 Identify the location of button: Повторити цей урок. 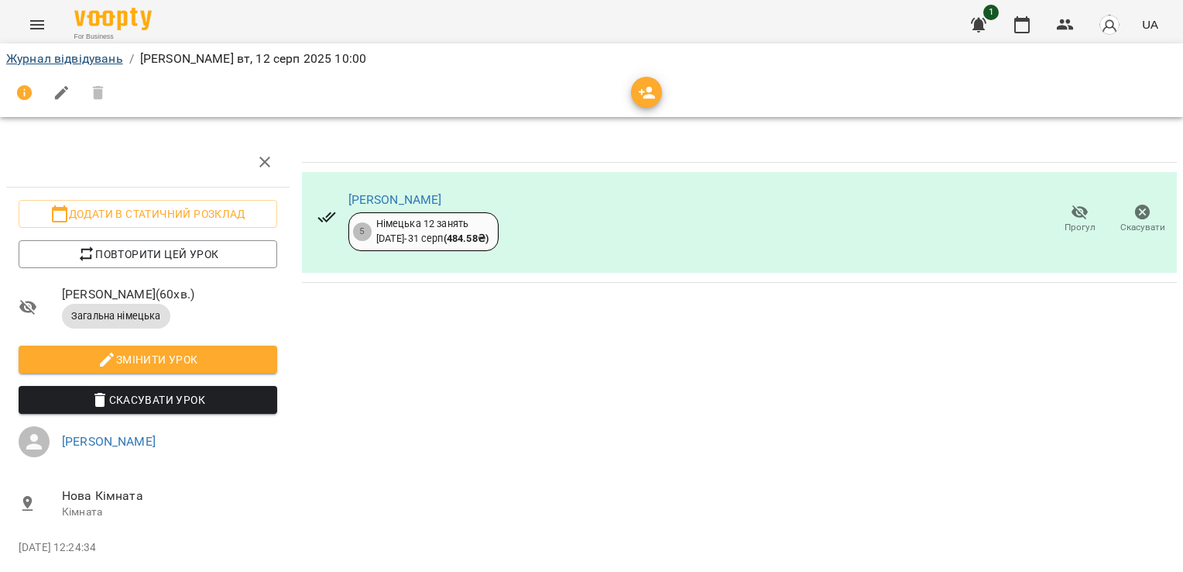
(148, 254).